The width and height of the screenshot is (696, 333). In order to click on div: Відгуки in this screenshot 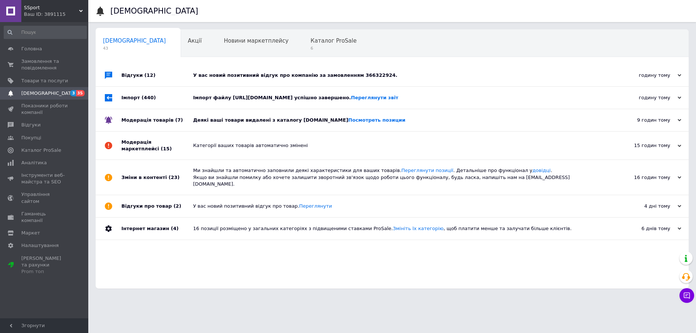, I will do `click(157, 75)`.